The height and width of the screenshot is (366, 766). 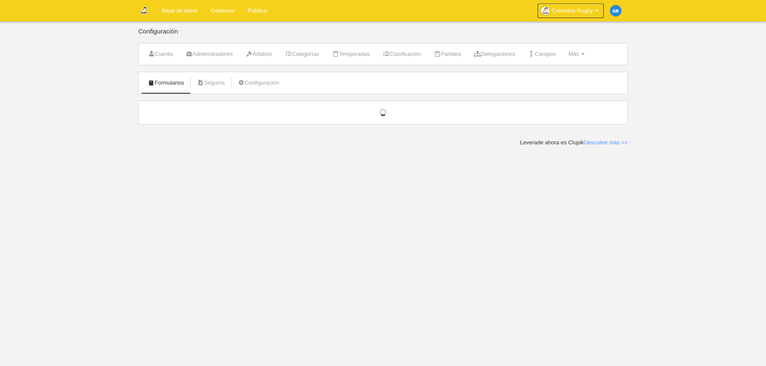 What do you see at coordinates (209, 54) in the screenshot?
I see `a: Administradores` at bounding box center [209, 54].